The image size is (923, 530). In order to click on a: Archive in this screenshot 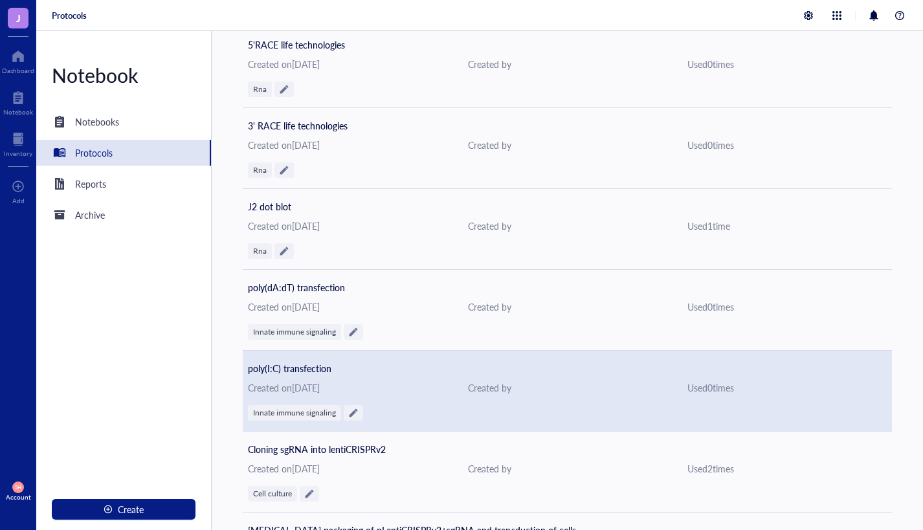, I will do `click(124, 215)`.